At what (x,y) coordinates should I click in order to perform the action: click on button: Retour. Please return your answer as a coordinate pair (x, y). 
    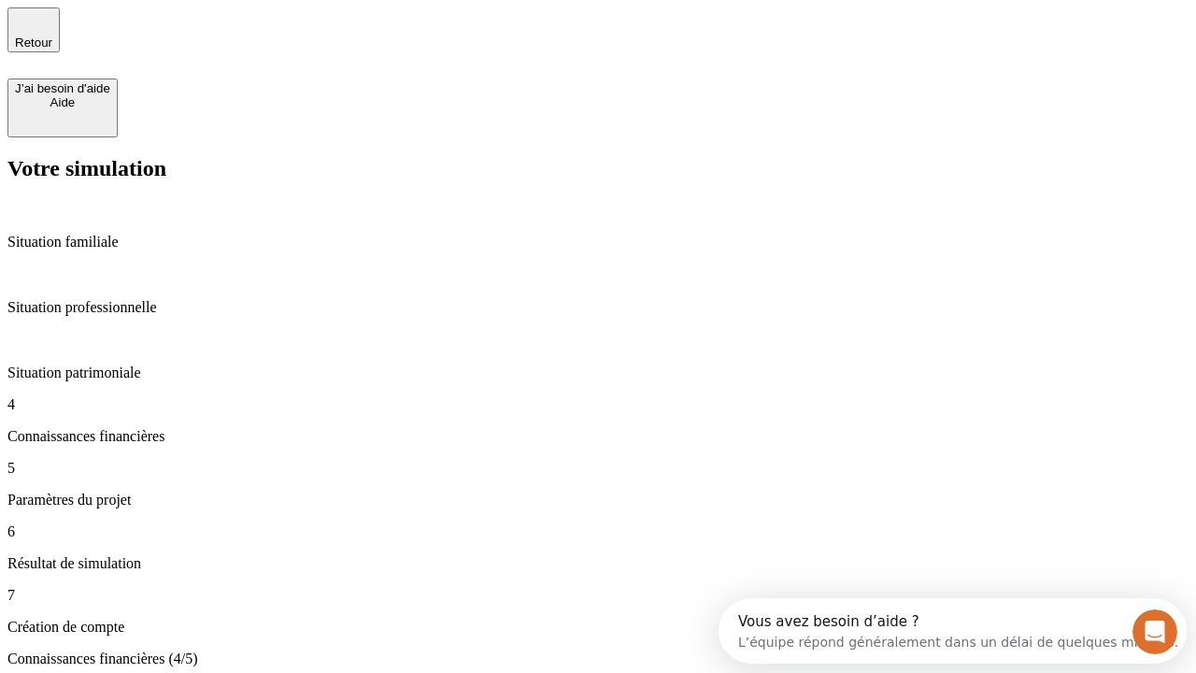
    Looking at the image, I should click on (34, 30).